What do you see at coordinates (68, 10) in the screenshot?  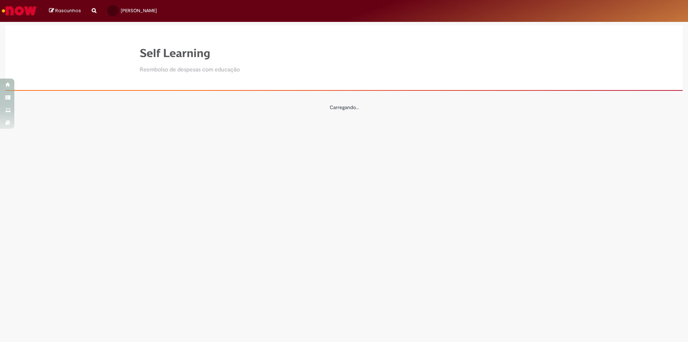 I see `span: Rascunhos` at bounding box center [68, 10].